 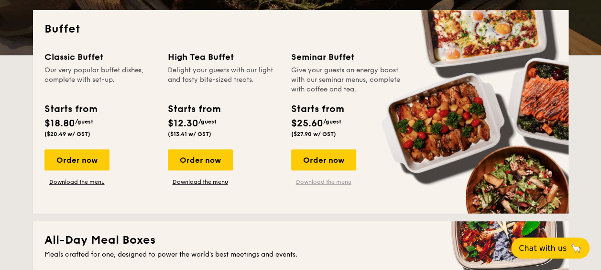 I want to click on span: $25.60, so click(x=307, y=123).